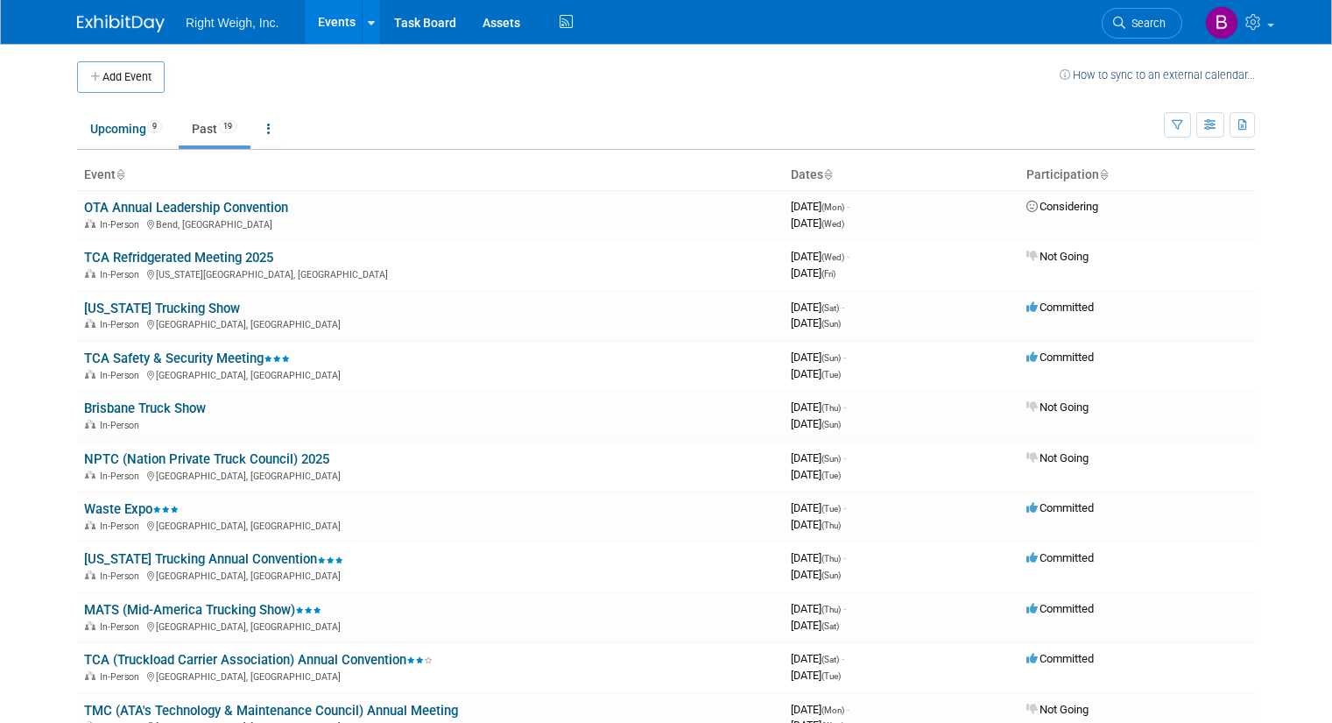 This screenshot has width=1332, height=723. I want to click on span: (Wed), so click(833, 257).